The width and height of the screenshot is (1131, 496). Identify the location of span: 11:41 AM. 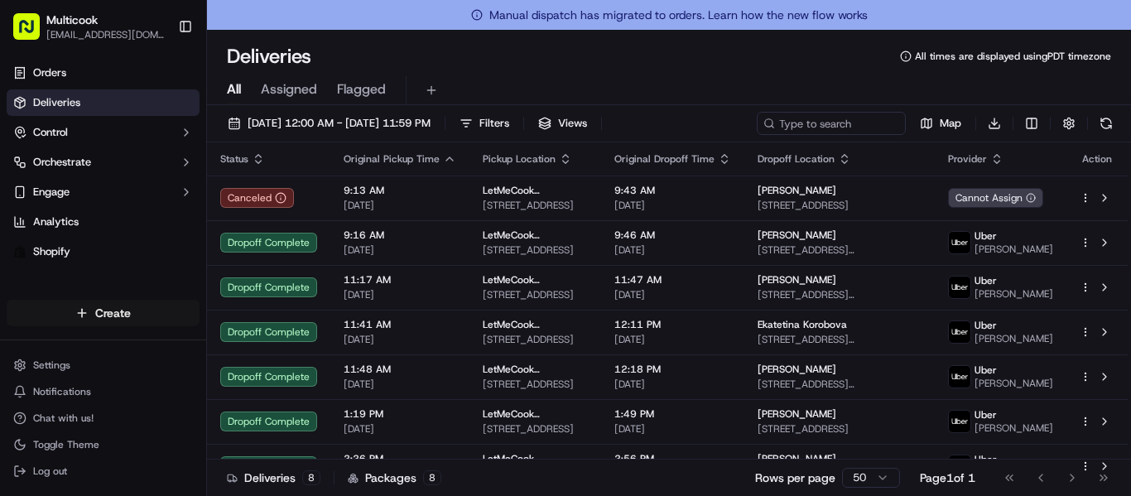
(400, 325).